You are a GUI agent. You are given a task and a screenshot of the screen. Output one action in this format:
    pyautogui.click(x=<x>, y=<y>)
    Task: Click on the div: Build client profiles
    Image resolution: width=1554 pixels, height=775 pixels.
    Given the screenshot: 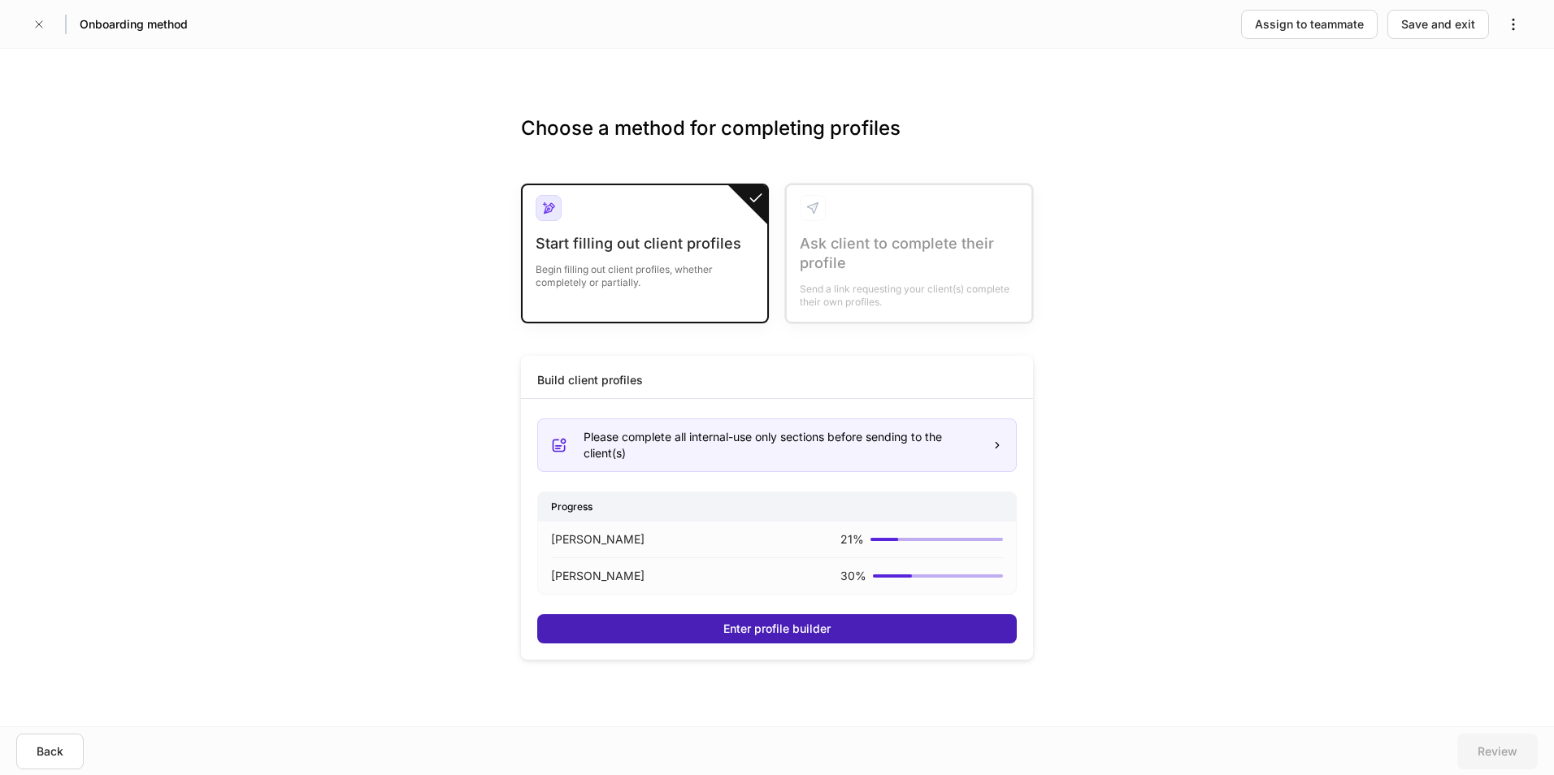 What is the action you would take?
    pyautogui.click(x=590, y=380)
    